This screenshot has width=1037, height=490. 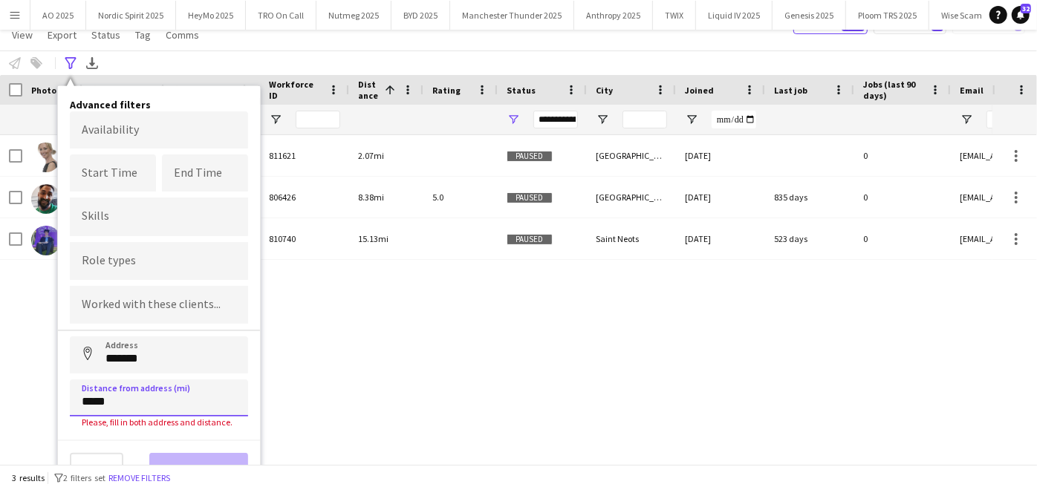 I want to click on input: Joined Filter Input, so click(x=734, y=120).